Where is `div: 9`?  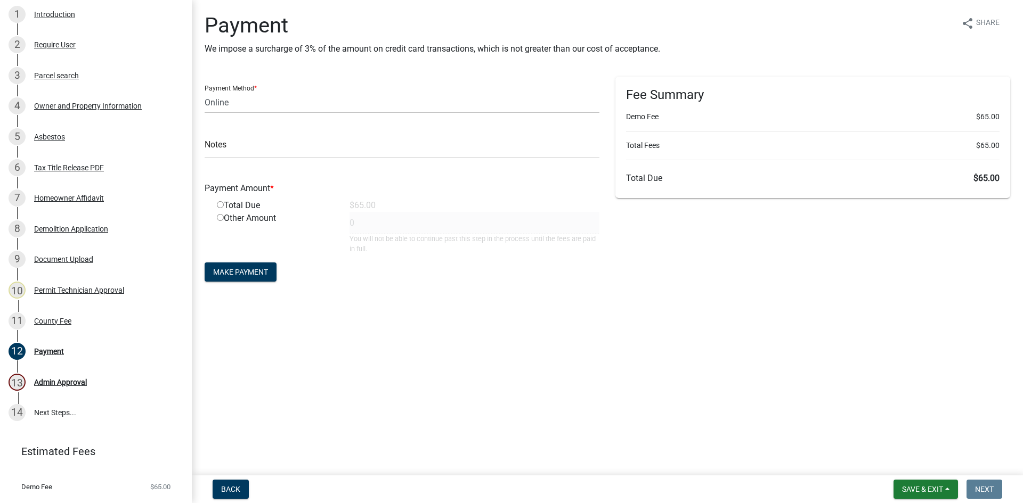 div: 9 is located at coordinates (17, 259).